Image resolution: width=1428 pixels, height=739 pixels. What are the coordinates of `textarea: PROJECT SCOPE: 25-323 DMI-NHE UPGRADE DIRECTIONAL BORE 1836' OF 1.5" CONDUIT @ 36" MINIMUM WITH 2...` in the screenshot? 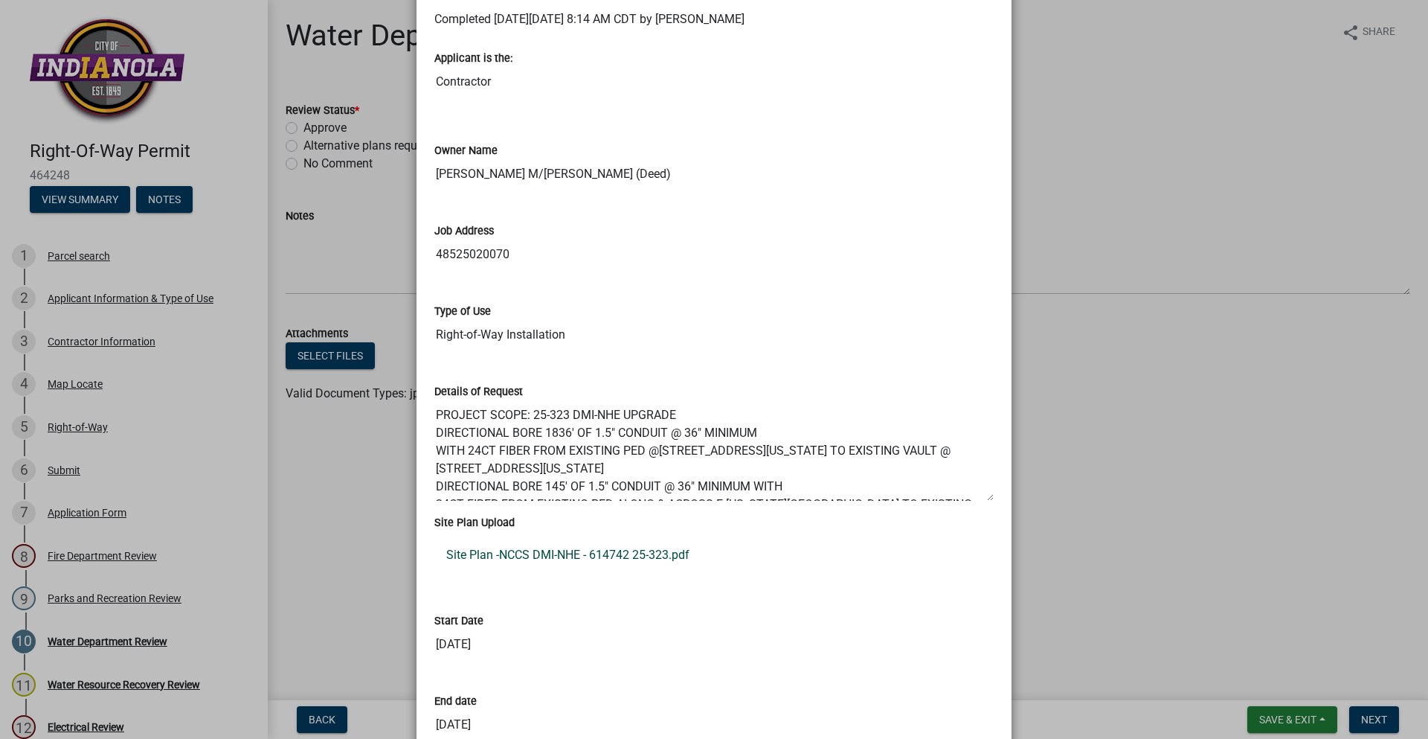 It's located at (714, 451).